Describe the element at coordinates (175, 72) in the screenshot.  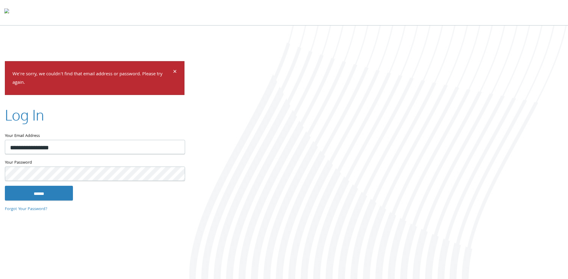
I see `button: Dismiss alert` at that location.